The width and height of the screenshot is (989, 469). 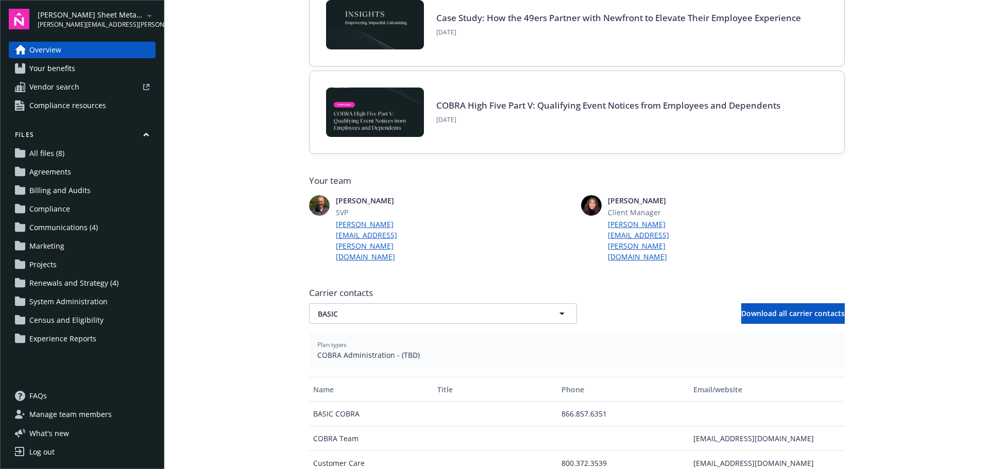 I want to click on span: Client Manager, so click(x=658, y=212).